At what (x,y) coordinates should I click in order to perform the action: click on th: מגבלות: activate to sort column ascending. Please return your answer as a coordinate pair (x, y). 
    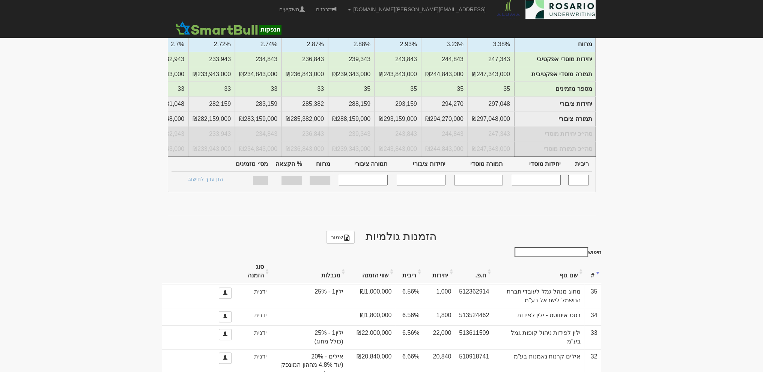
    Looking at the image, I should click on (309, 271).